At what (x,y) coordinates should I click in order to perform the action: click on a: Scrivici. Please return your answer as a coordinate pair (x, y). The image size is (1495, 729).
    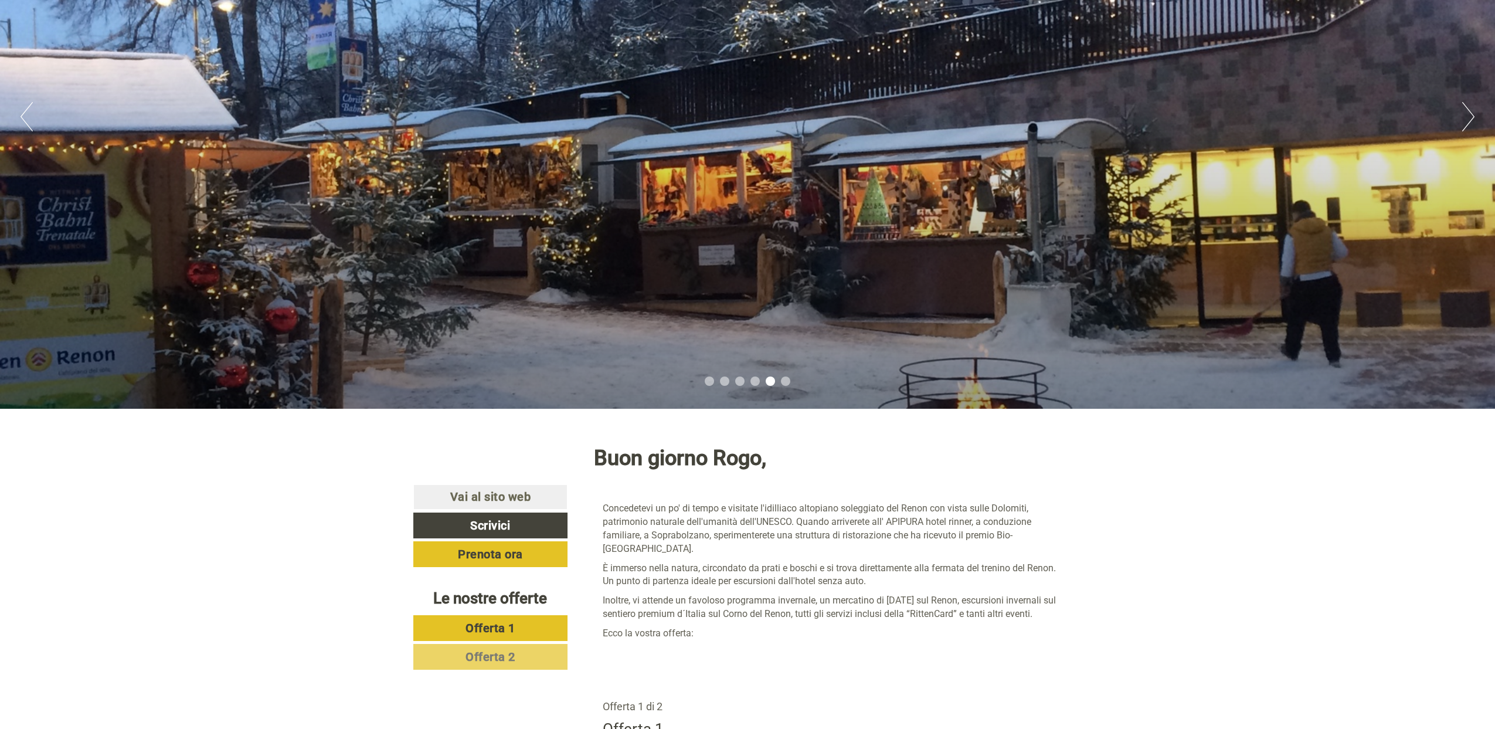
    Looking at the image, I should click on (490, 525).